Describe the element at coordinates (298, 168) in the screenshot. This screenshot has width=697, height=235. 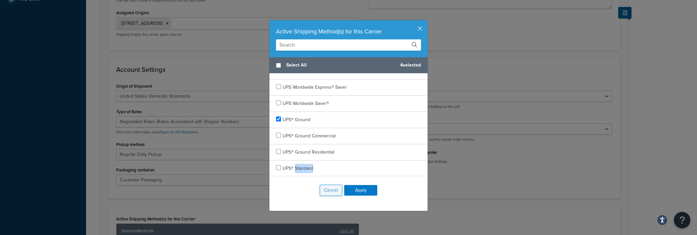
I see `span: UPS® Standard` at that location.